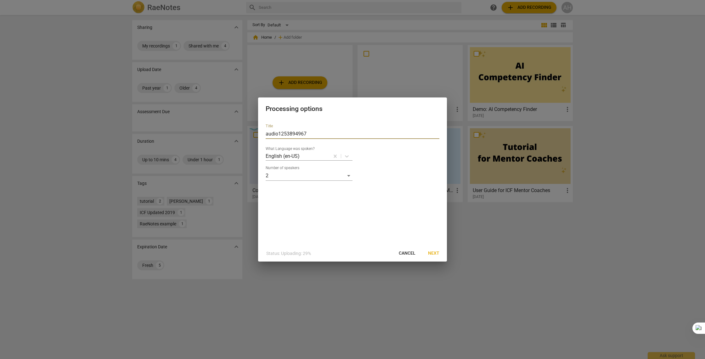 The width and height of the screenshot is (705, 359). Describe the element at coordinates (282, 168) in the screenshot. I see `label: Number of speakers` at that location.